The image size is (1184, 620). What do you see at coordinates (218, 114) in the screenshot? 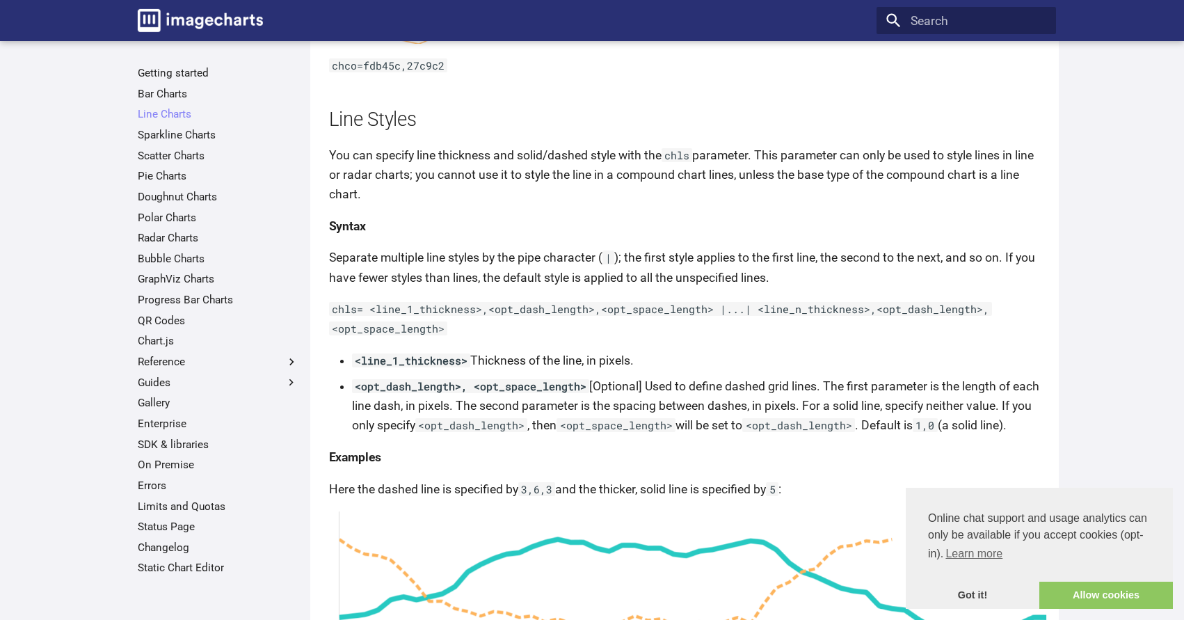
I see `a: Line Charts` at bounding box center [218, 114].